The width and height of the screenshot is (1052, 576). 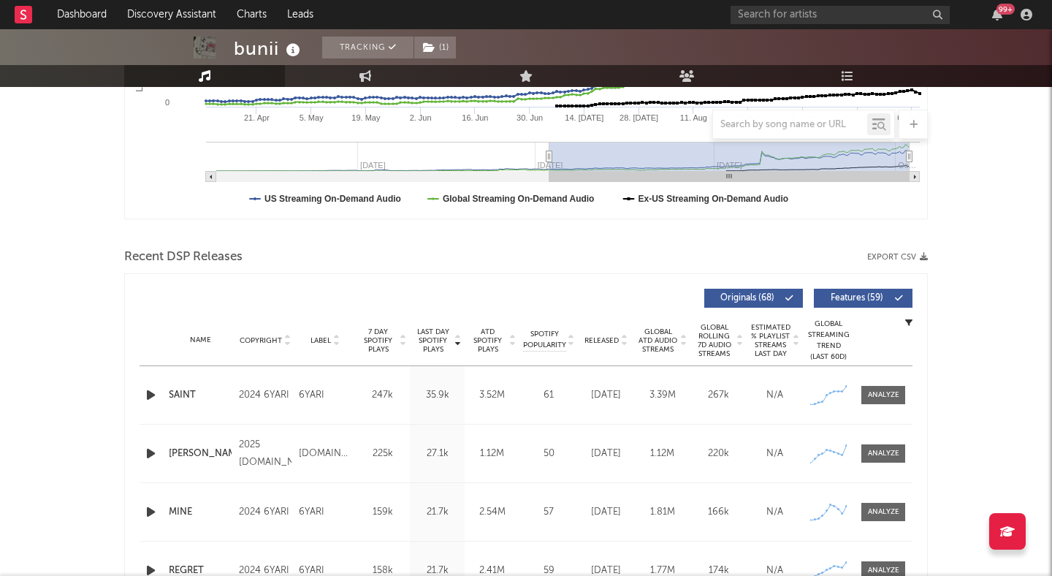 What do you see at coordinates (437, 454) in the screenshot?
I see `div: 27.1k` at bounding box center [437, 454].